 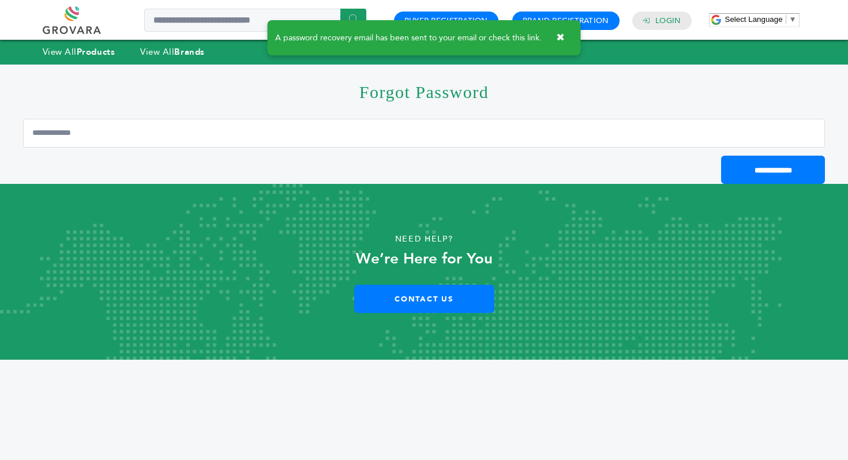 I want to click on a: View AllProducts, so click(x=79, y=52).